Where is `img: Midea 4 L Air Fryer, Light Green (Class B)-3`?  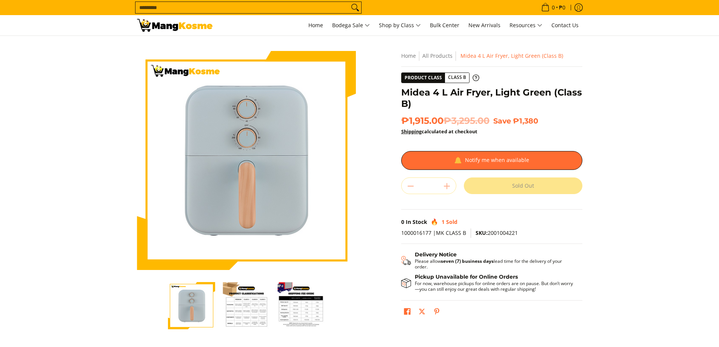 img: Midea 4 L Air Fryer, Light Green (Class B)-3 is located at coordinates (301, 305).